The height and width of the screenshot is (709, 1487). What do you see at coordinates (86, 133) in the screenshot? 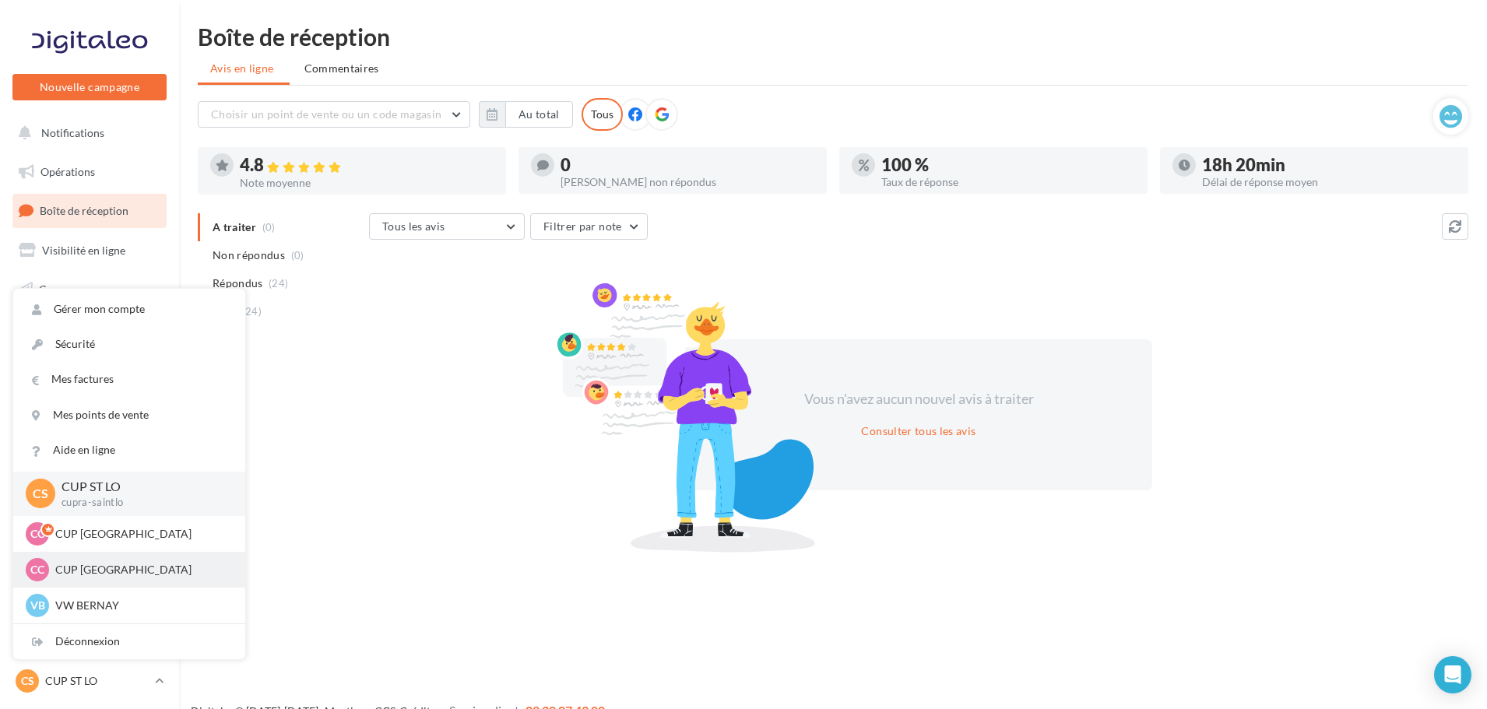
I see `button: Notifications` at bounding box center [86, 133].